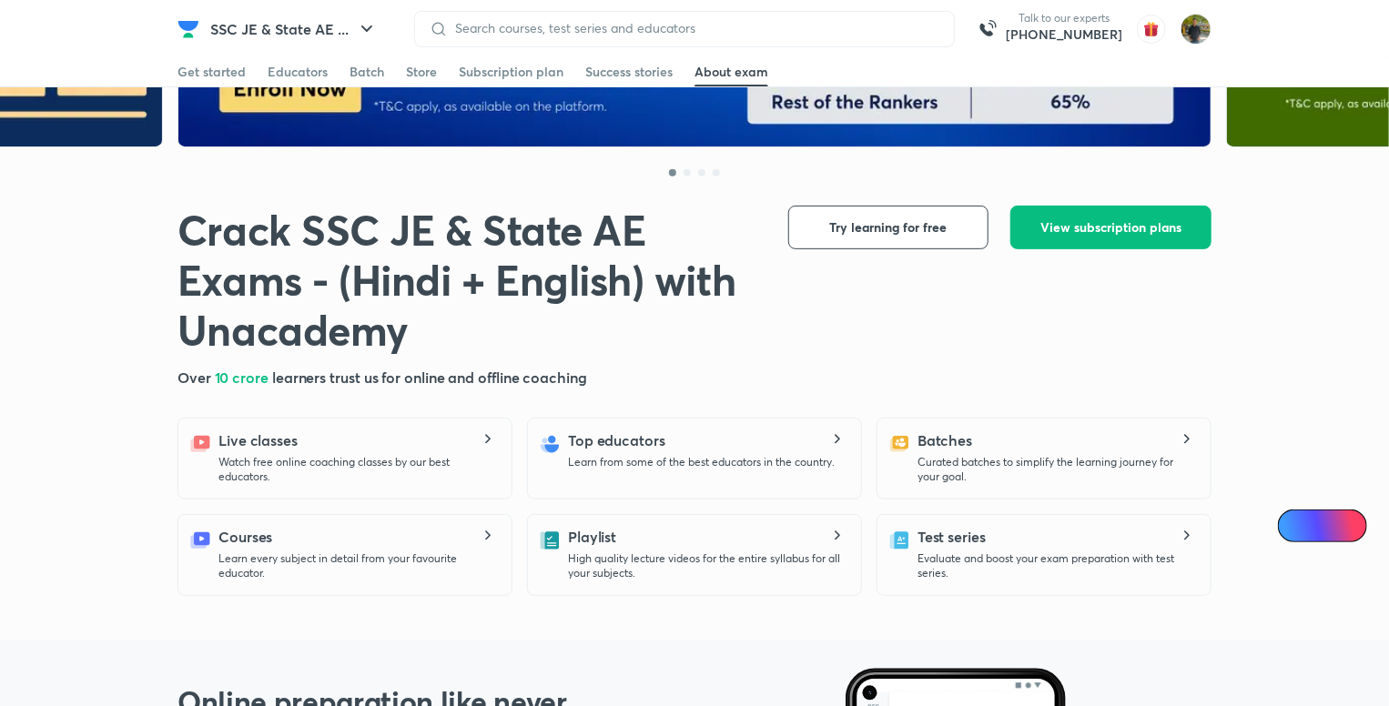  I want to click on h5: Batches, so click(945, 441).